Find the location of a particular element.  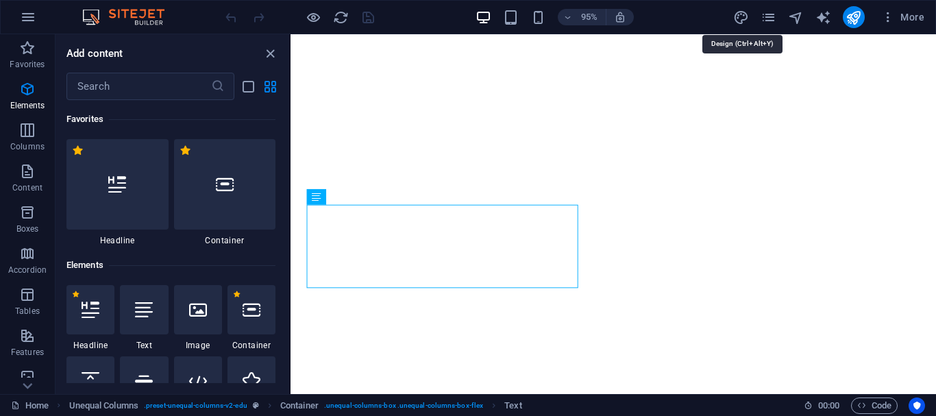

span: Code is located at coordinates (874, 406).